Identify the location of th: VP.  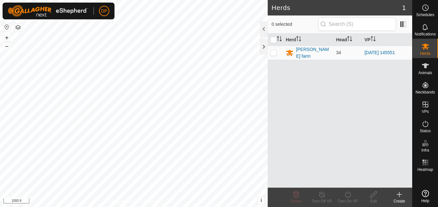
(387, 40).